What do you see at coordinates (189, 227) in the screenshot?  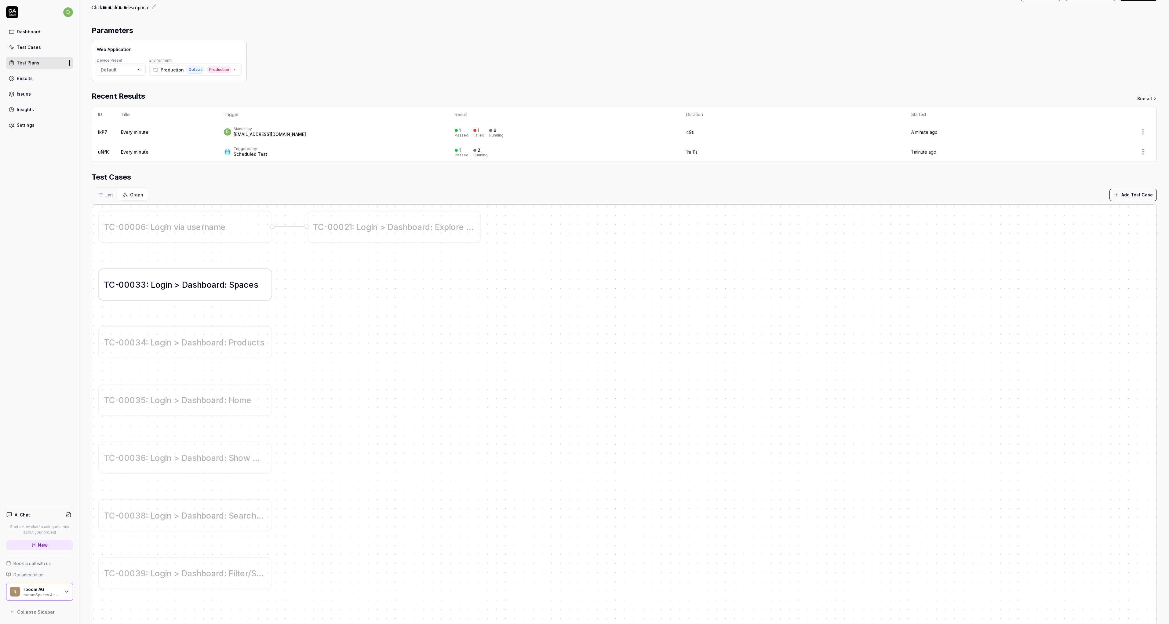 I see `span: u` at bounding box center [189, 227].